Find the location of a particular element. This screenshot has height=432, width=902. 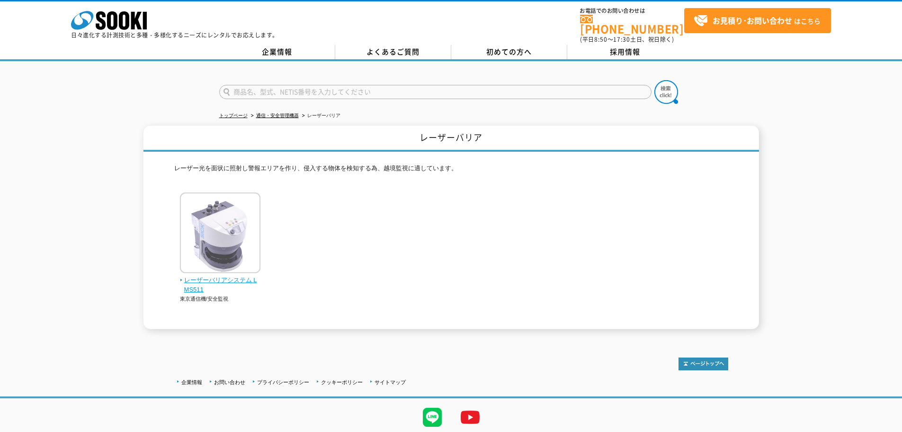

img: レーザーバリアシステム LMS511 is located at coordinates (220, 234).